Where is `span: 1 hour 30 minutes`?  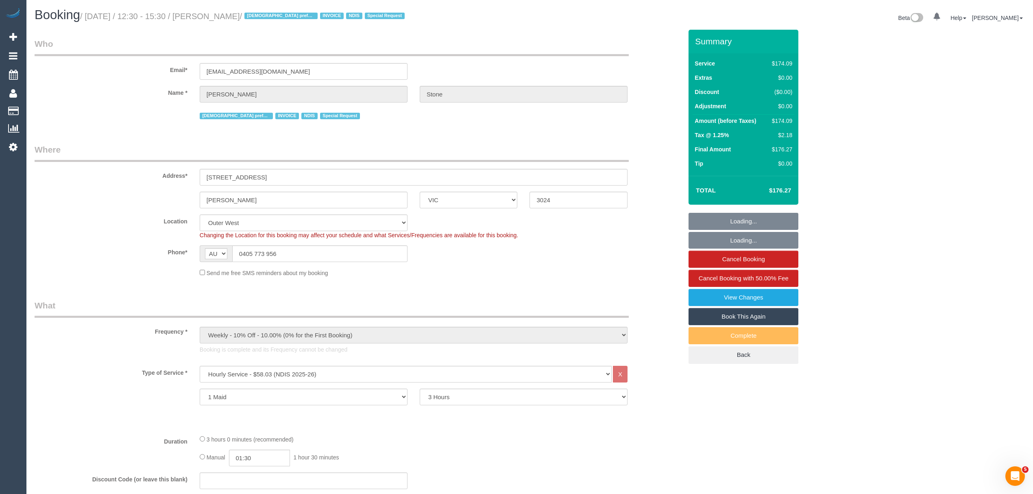
span: 1 hour 30 minutes is located at coordinates (316, 457).